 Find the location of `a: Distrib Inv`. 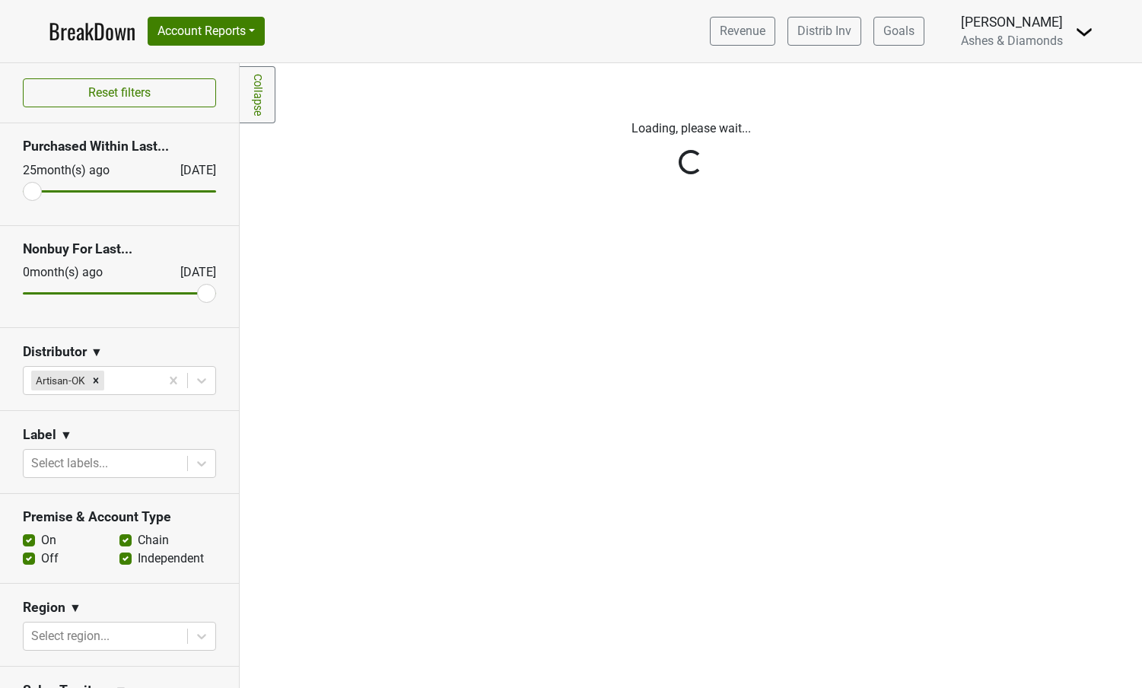

a: Distrib Inv is located at coordinates (824, 31).